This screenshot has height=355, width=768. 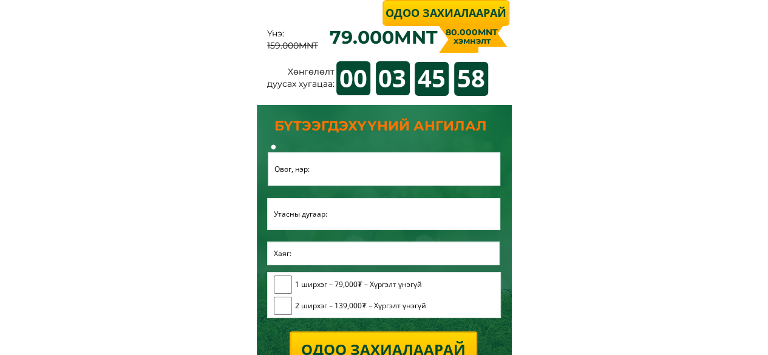 I want to click on span: 159.000MNT, so click(x=293, y=46).